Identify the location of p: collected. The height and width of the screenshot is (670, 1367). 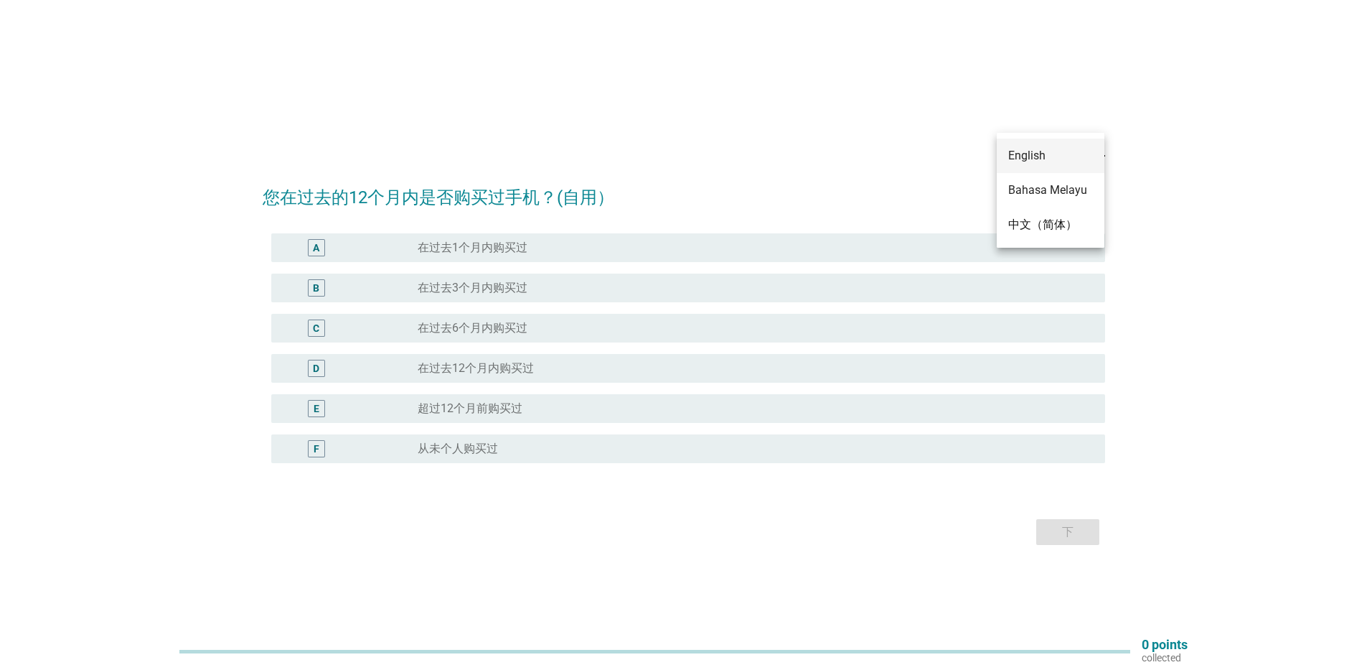
(1165, 658).